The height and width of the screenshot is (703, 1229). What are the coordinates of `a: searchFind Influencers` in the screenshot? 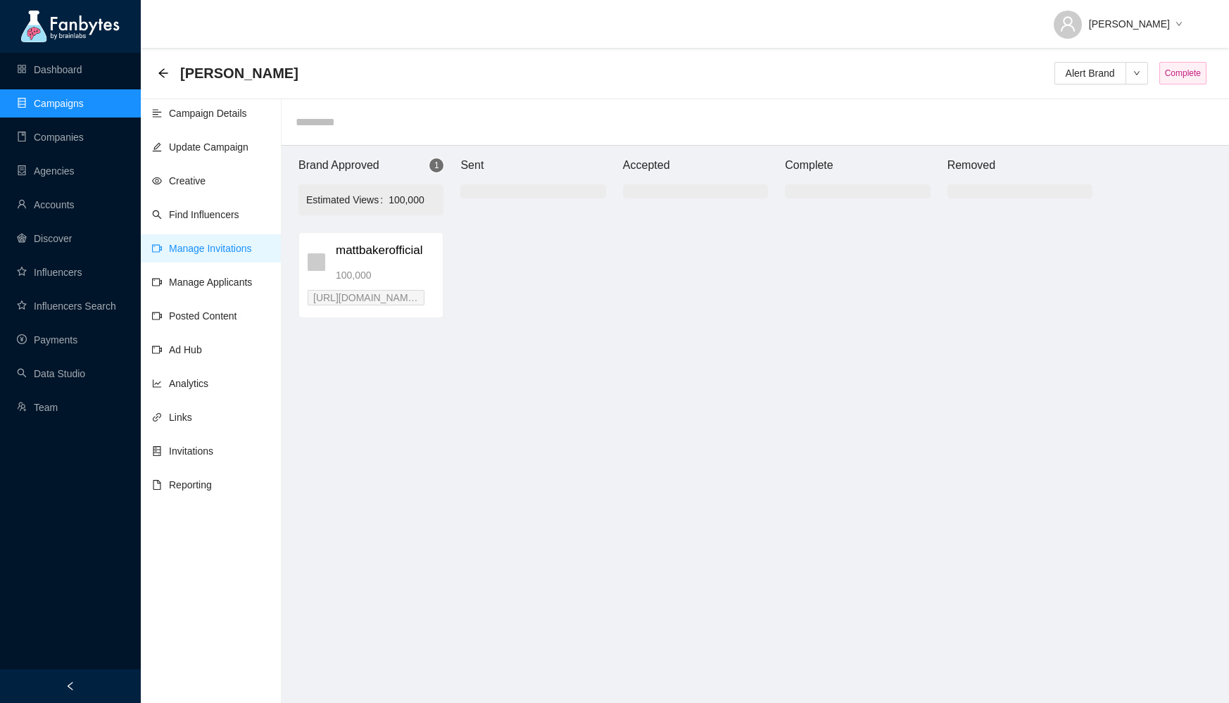 It's located at (196, 215).